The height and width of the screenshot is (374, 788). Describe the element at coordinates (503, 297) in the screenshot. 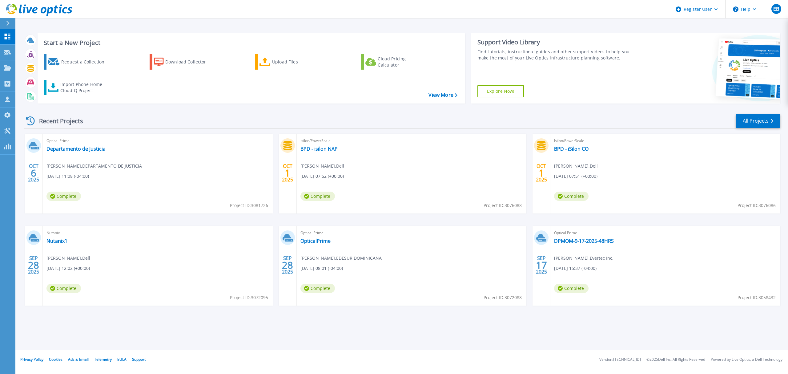

I see `span: Project ID: 3072088` at that location.